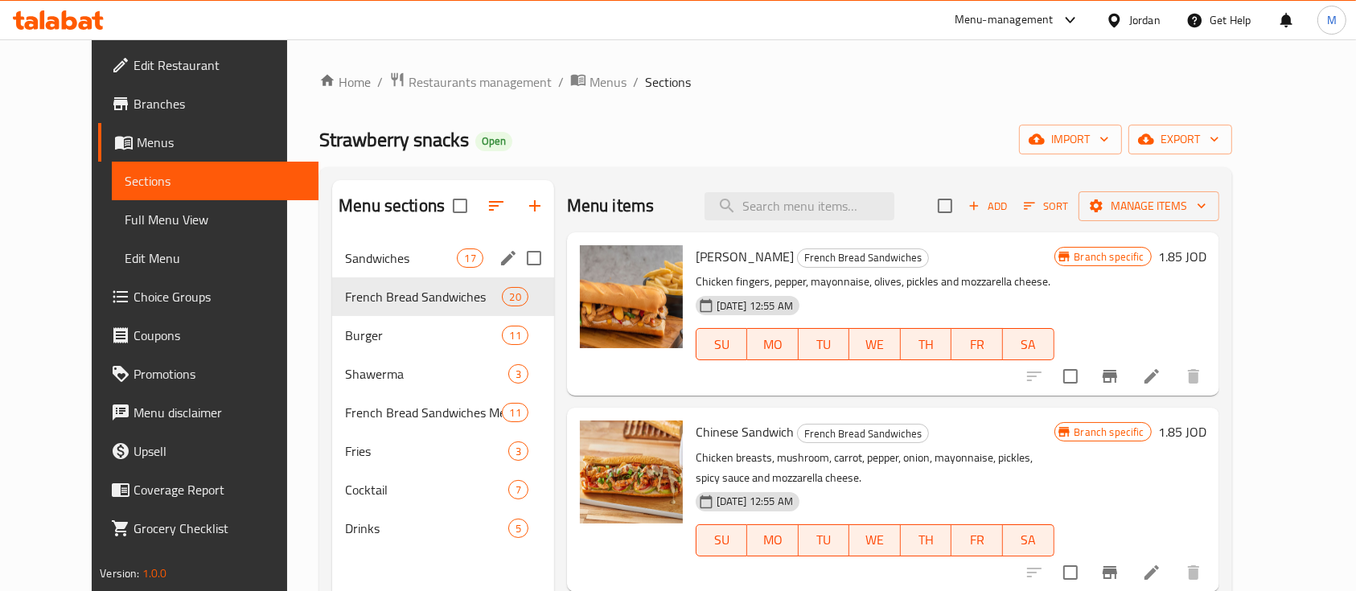 The height and width of the screenshot is (591, 1356). Describe the element at coordinates (988, 206) in the screenshot. I see `button: Add` at that location.